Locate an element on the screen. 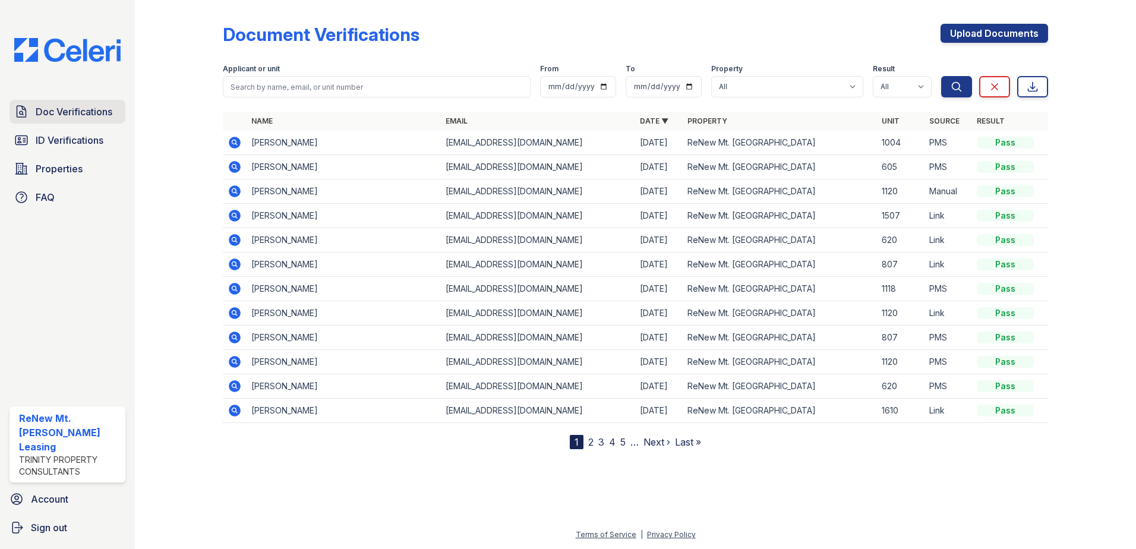 The image size is (1136, 549). input: Search by name, email, or unit number is located at coordinates (377, 87).